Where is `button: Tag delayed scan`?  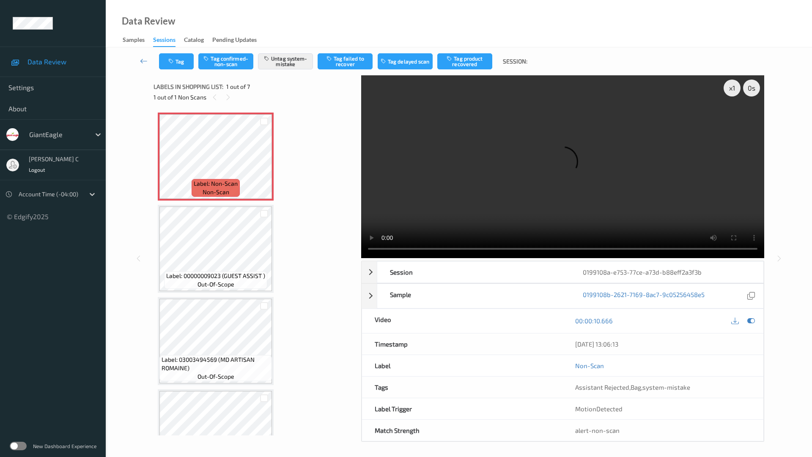
button: Tag delayed scan is located at coordinates (405, 61).